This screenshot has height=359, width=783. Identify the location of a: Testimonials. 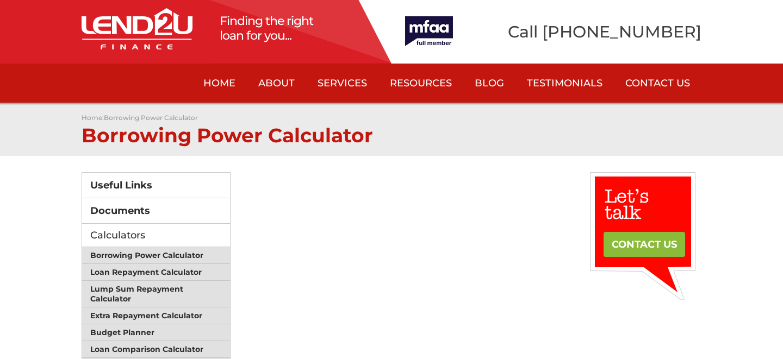
(564, 83).